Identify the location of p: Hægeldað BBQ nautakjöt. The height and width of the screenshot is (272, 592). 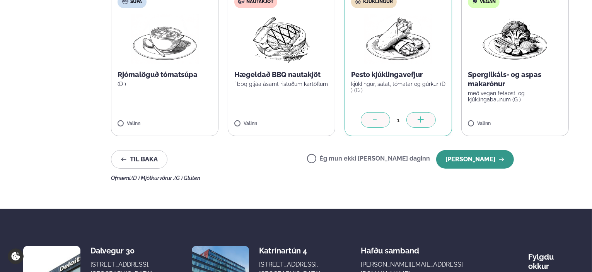
(282, 75).